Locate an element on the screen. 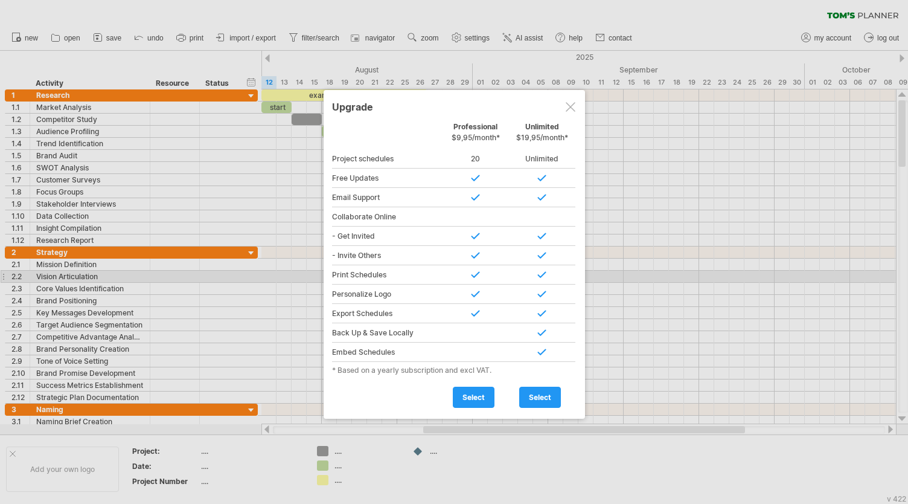 The width and height of the screenshot is (908, 504). div: Professional is located at coordinates (476, 135).